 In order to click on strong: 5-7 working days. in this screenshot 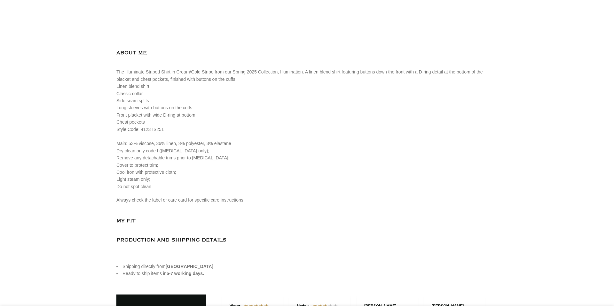, I will do `click(185, 274)`.